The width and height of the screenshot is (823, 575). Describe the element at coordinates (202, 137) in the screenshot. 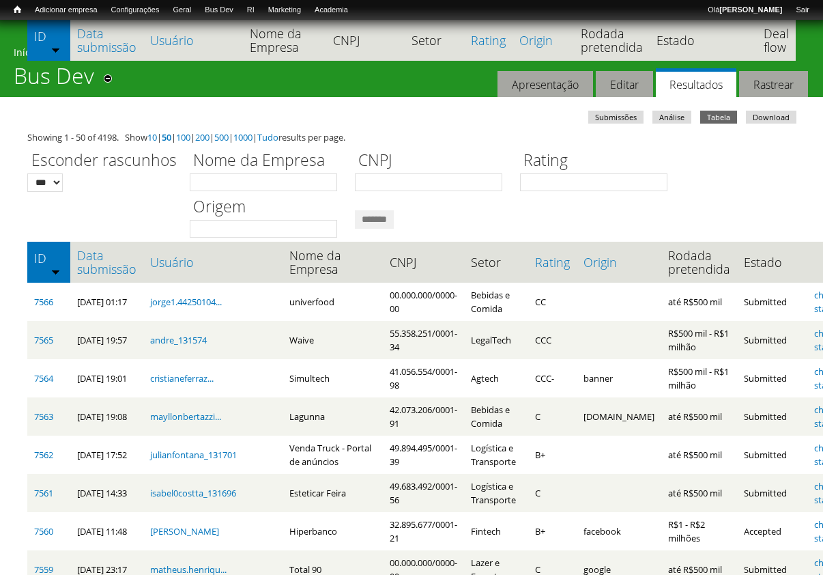

I see `a: 200` at that location.